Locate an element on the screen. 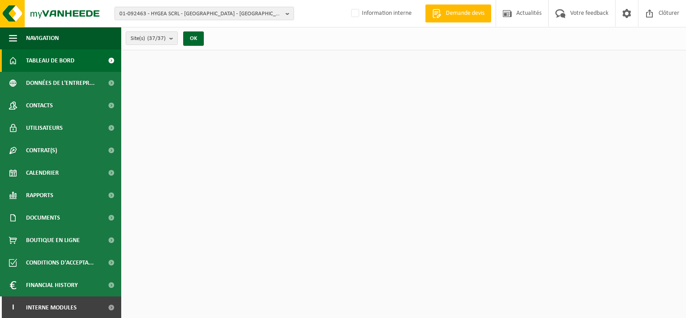  span: Données de l'entrepr... is located at coordinates (60, 83).